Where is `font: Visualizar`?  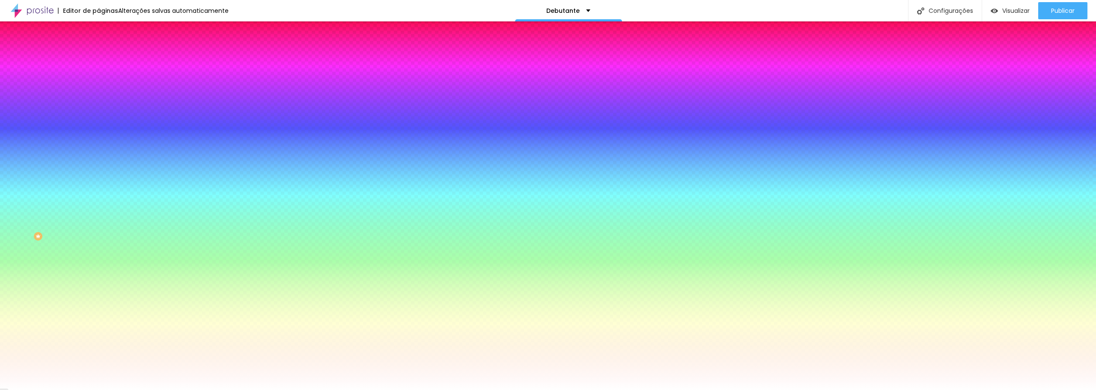 font: Visualizar is located at coordinates (1016, 11).